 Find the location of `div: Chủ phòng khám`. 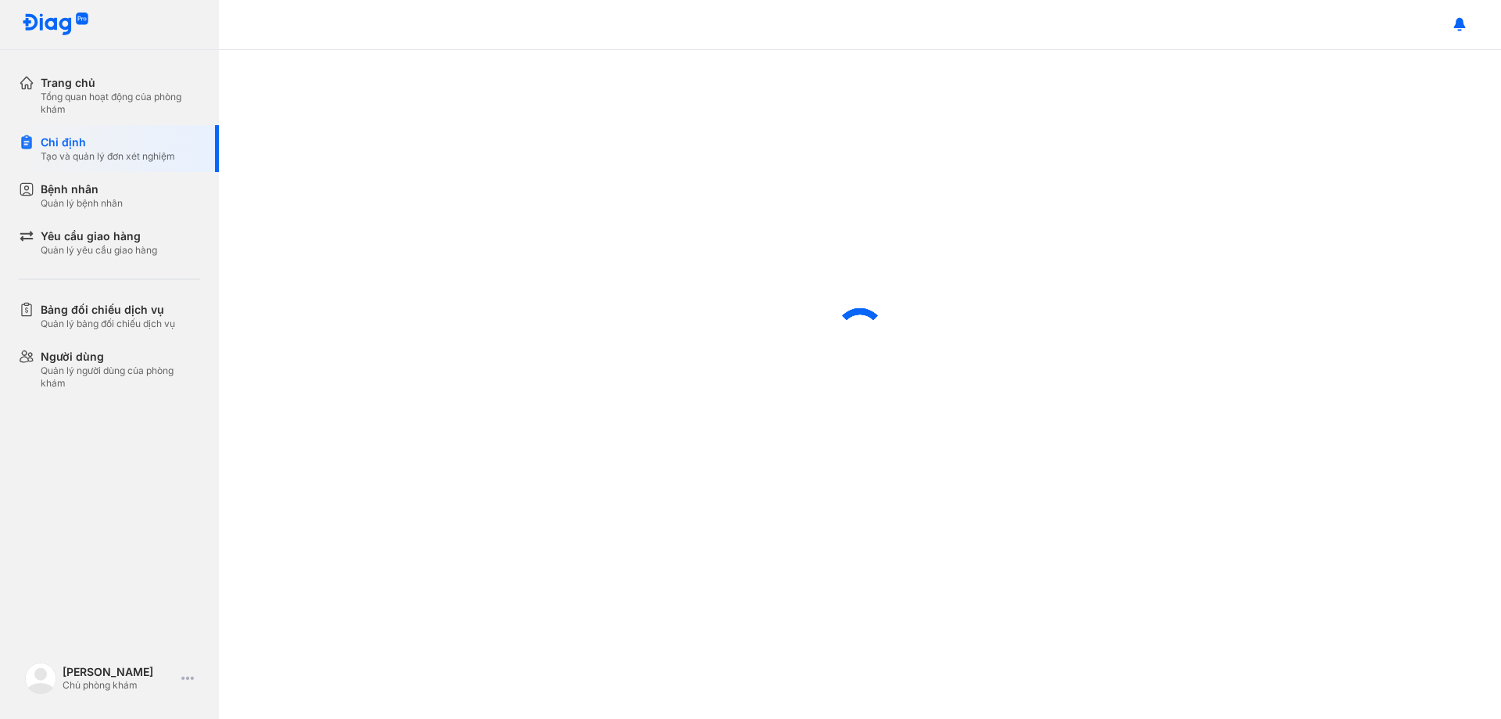

div: Chủ phòng khám is located at coordinates (119, 685).